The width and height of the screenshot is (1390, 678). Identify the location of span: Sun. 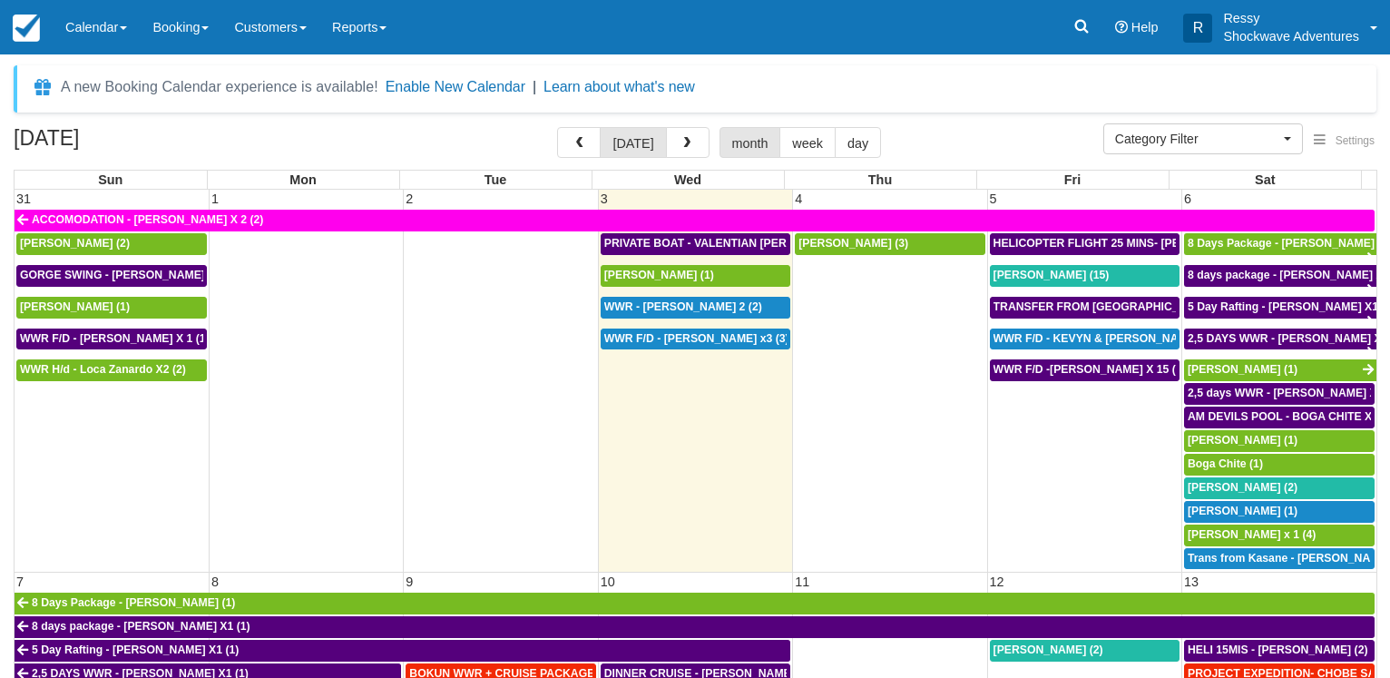
(110, 180).